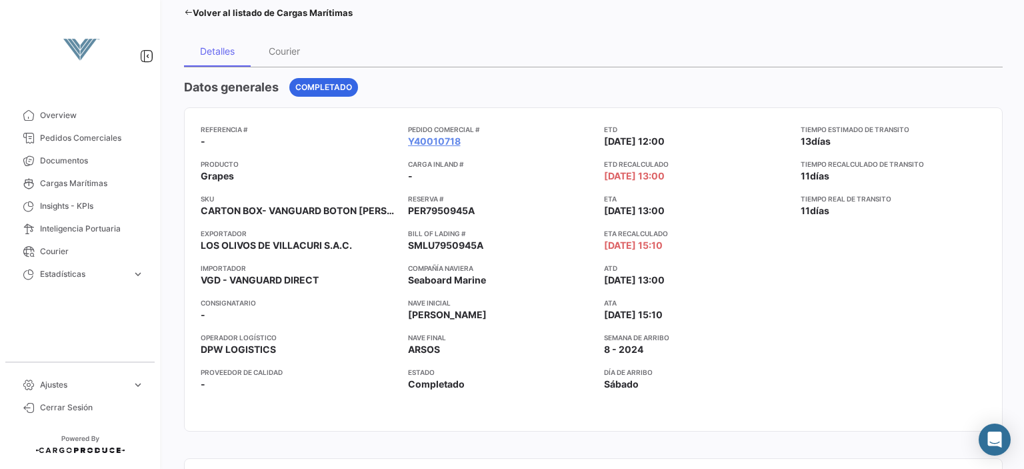 This screenshot has height=469, width=1024. I want to click on span: Sábado, so click(621, 384).